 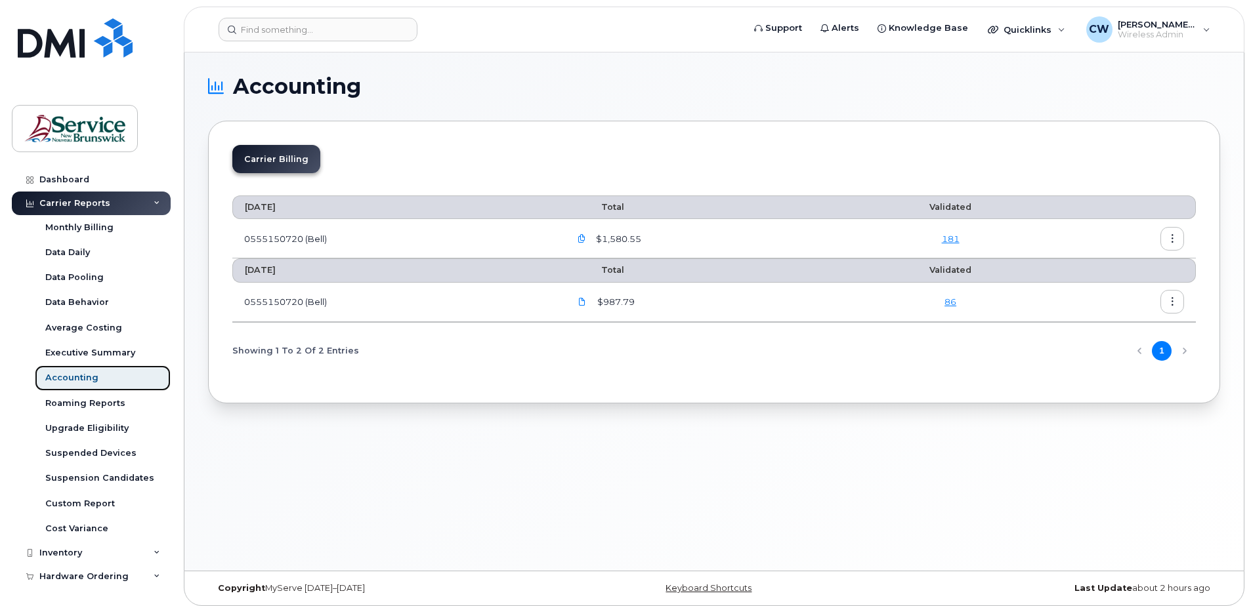 I want to click on span: $1,580.55, so click(x=617, y=239).